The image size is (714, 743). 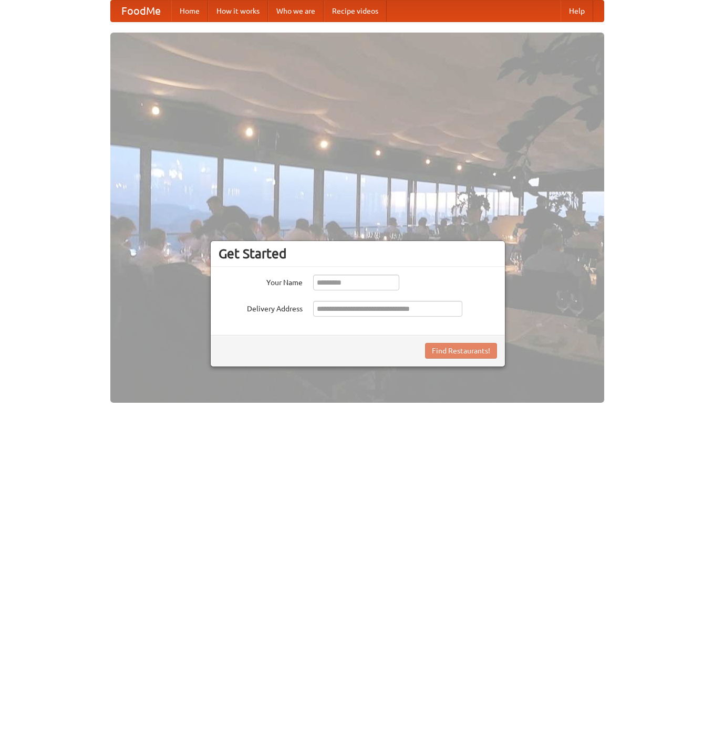 I want to click on a: How it works, so click(x=238, y=11).